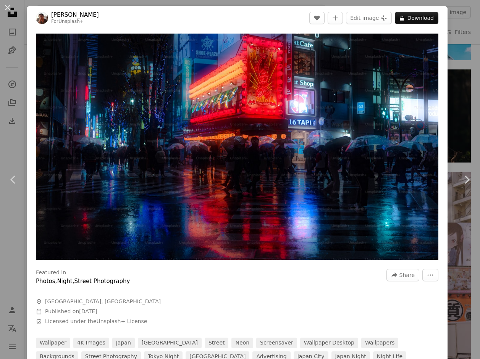 This screenshot has height=359, width=480. Describe the element at coordinates (403, 275) in the screenshot. I see `button: Share this image` at that location.